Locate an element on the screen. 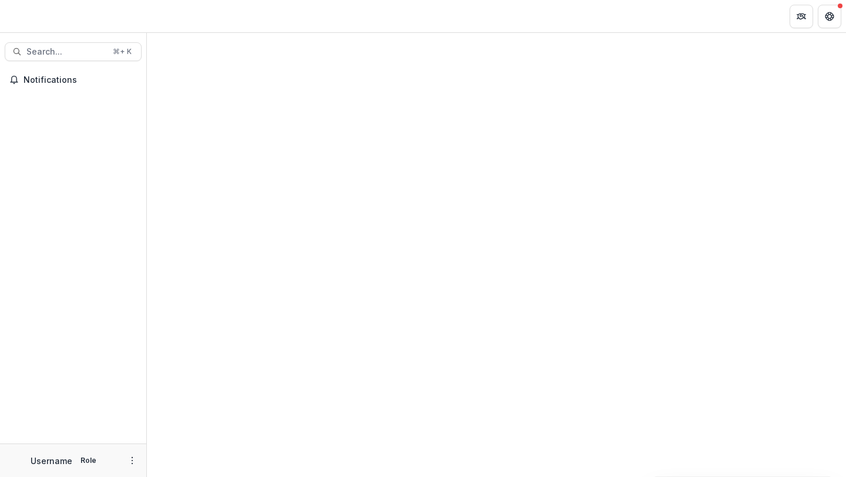  button: More is located at coordinates (132, 461).